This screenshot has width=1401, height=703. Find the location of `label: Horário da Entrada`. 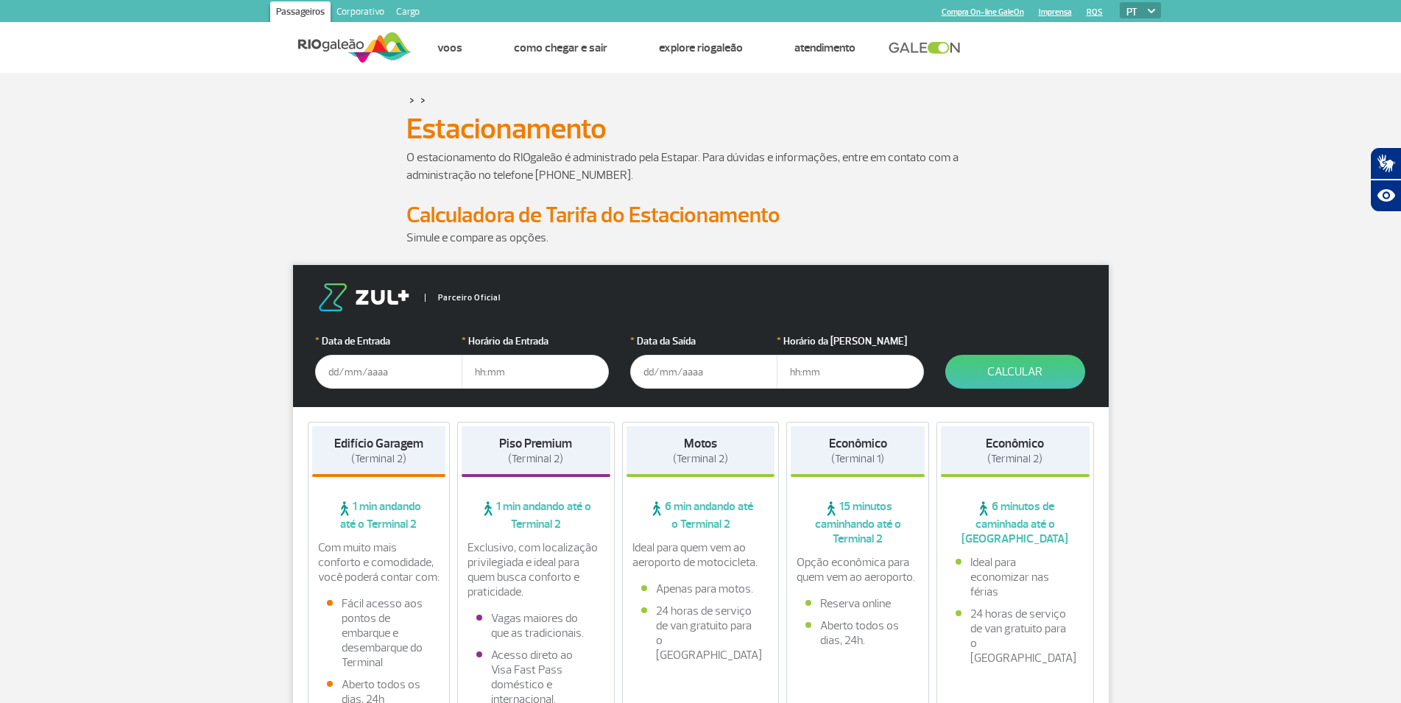

label: Horário da Entrada is located at coordinates (535, 341).